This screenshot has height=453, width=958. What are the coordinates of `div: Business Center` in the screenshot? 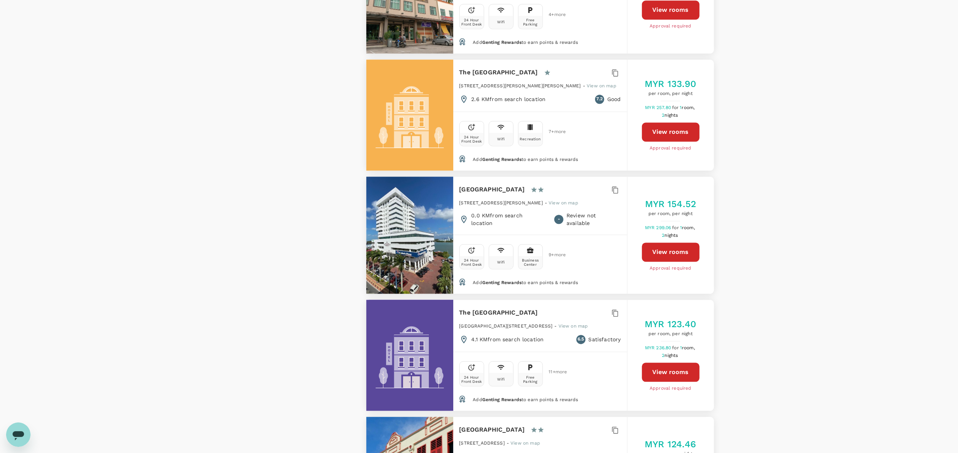 It's located at (530, 262).